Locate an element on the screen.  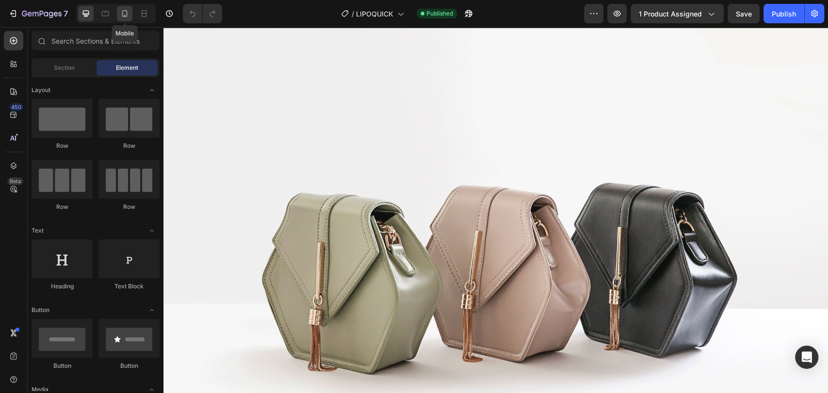
span: Button is located at coordinates (40, 310).